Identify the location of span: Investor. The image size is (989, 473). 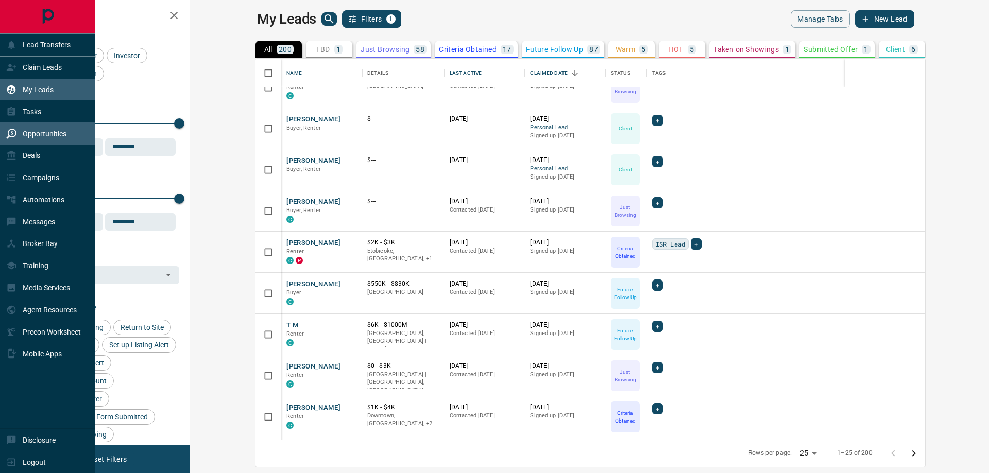
(127, 56).